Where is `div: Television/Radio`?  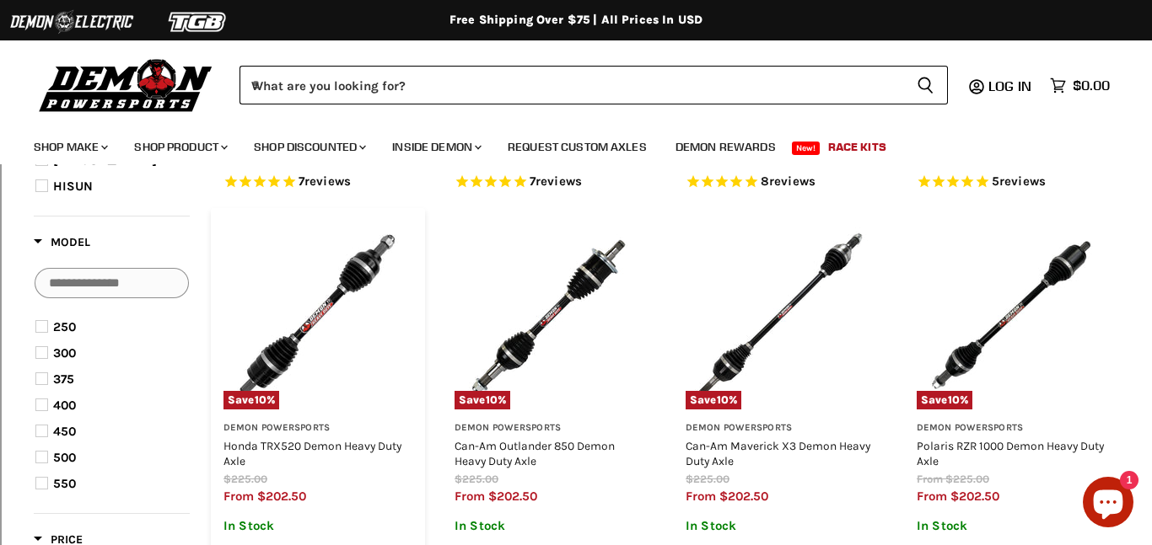 div: Television/Radio is located at coordinates (576, 272).